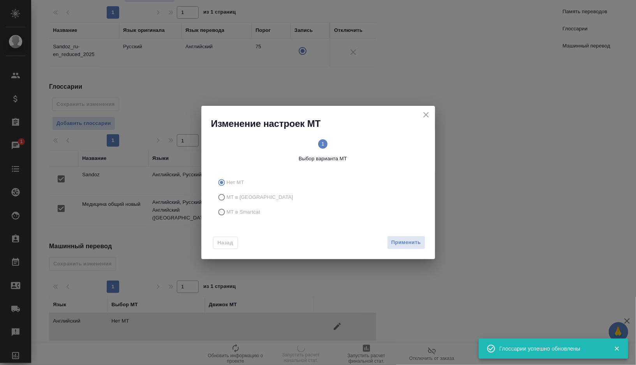 The height and width of the screenshot is (365, 636). I want to click on button: close, so click(426, 115).